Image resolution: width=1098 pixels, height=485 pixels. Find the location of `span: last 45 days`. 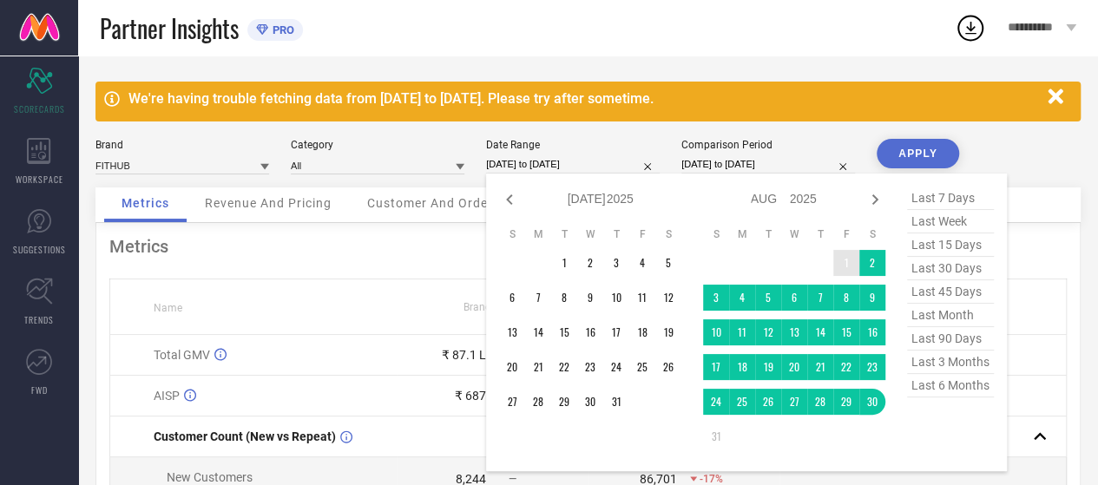

span: last 45 days is located at coordinates (950, 292).